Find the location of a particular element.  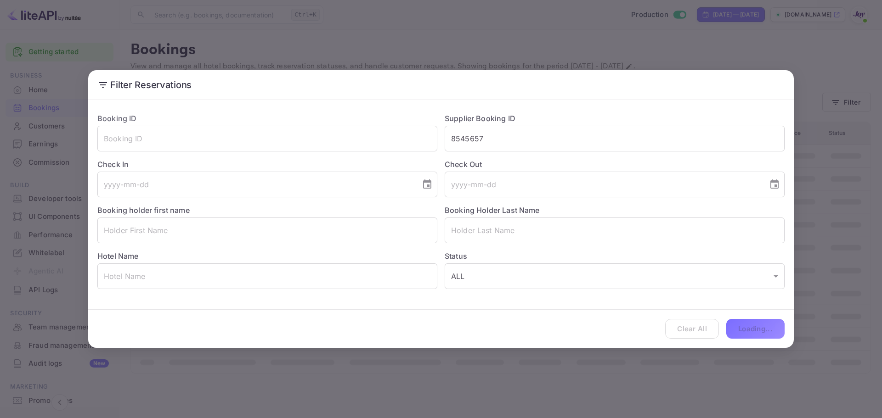

label: Check Out is located at coordinates (615, 164).